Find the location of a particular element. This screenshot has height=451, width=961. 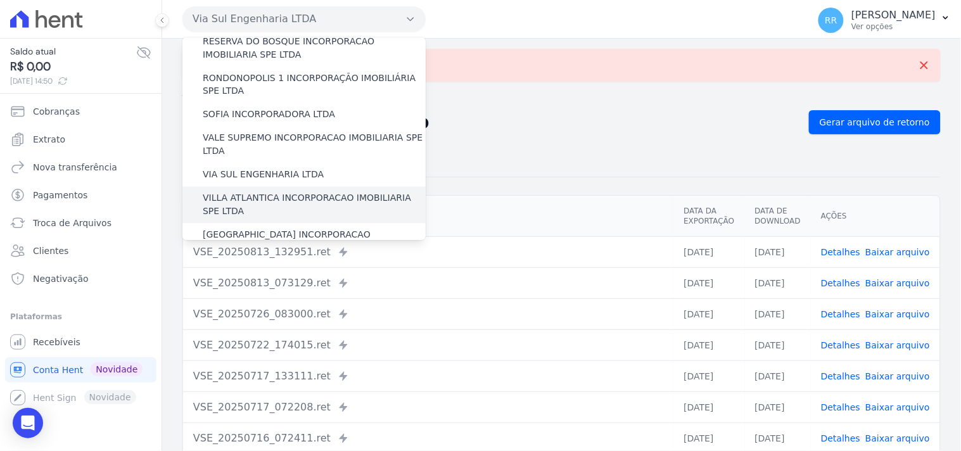

label: VALE SUPREMO INCORPORACAO IMOBILIARIA SPE LTDA is located at coordinates (314, 145).